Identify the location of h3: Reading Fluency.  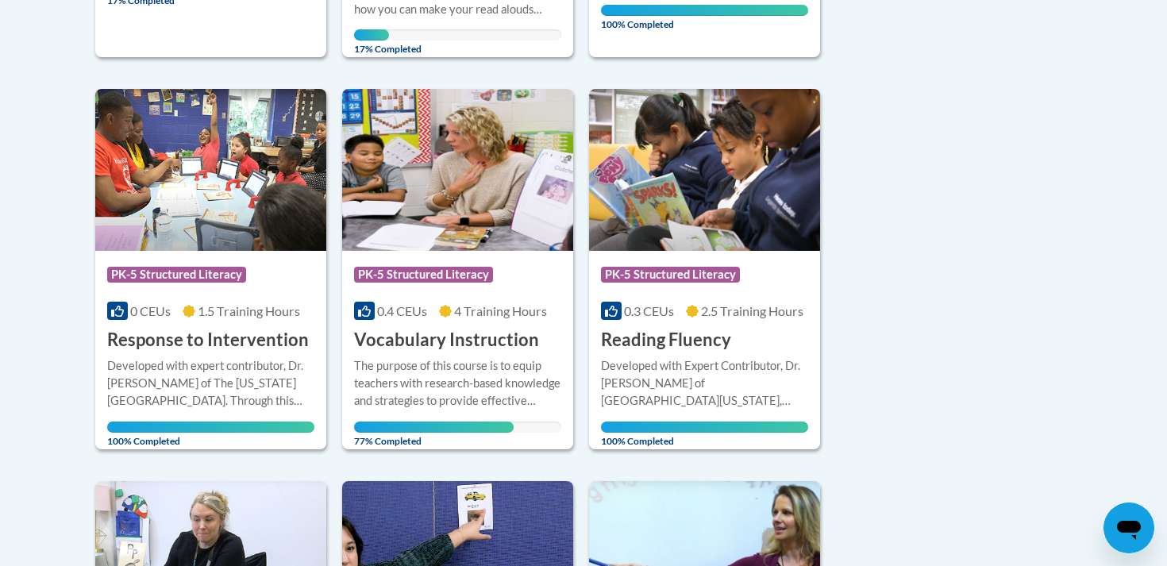
(666, 340).